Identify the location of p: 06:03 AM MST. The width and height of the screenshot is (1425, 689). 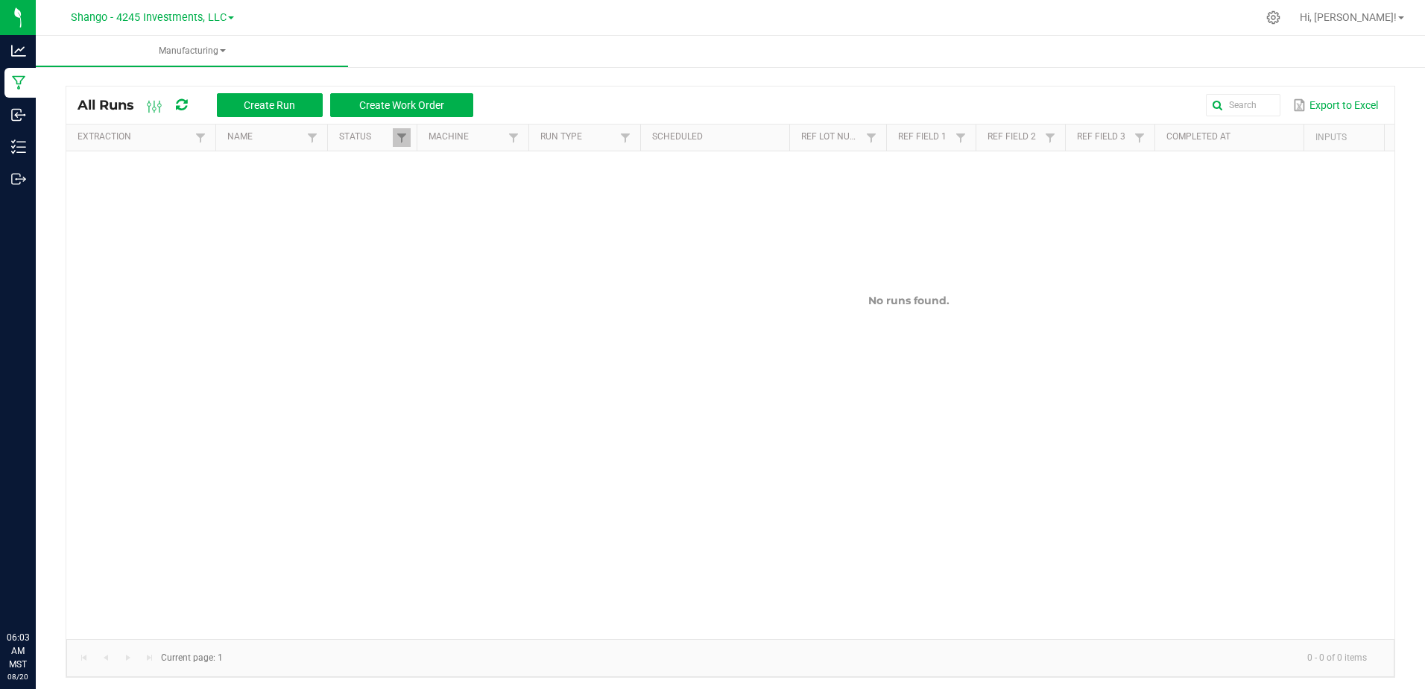
(18, 651).